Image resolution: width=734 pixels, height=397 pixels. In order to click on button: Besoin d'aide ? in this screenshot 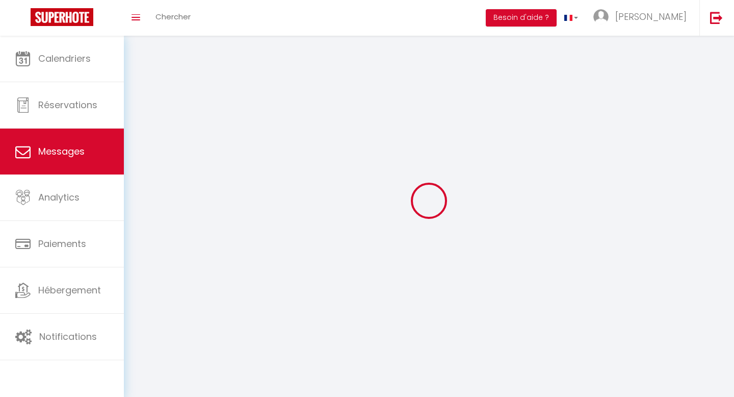, I will do `click(521, 18)`.